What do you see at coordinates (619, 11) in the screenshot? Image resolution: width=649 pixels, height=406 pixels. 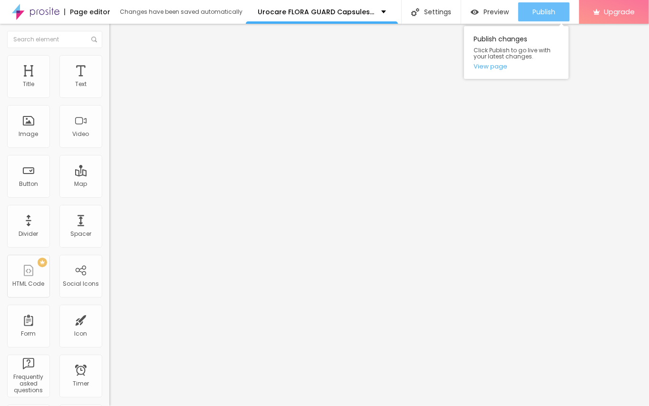 I see `span: Upgrade` at bounding box center [619, 11].